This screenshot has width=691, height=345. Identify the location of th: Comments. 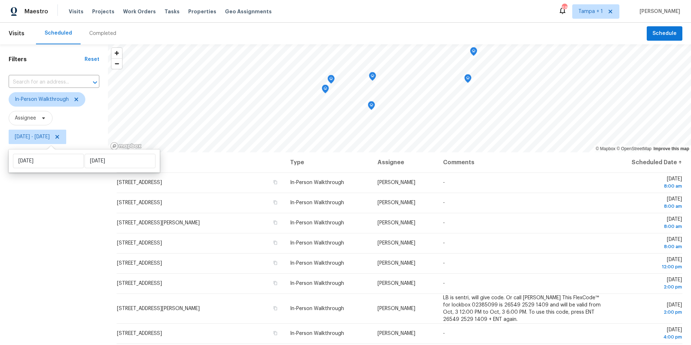
(522, 162).